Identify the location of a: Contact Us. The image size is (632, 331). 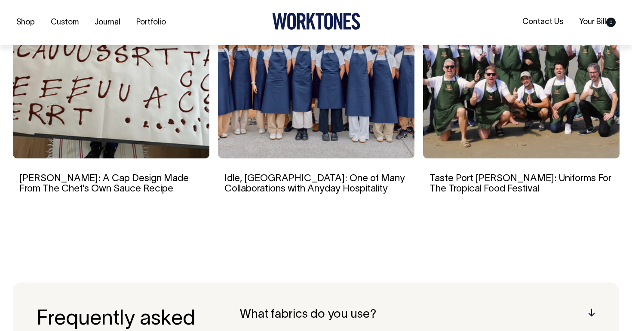
(542, 22).